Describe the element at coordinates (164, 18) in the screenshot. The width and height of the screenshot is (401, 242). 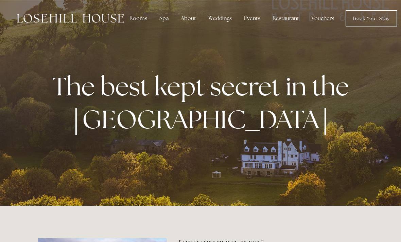
I see `div: Spa` at that location.